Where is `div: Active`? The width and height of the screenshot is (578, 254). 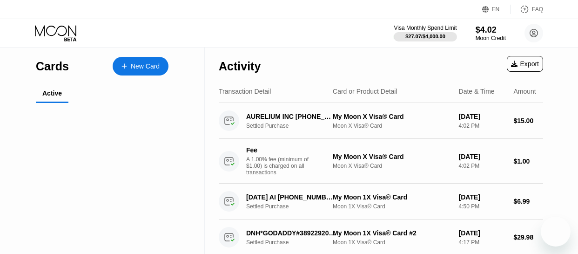
div: Active is located at coordinates (52, 93).